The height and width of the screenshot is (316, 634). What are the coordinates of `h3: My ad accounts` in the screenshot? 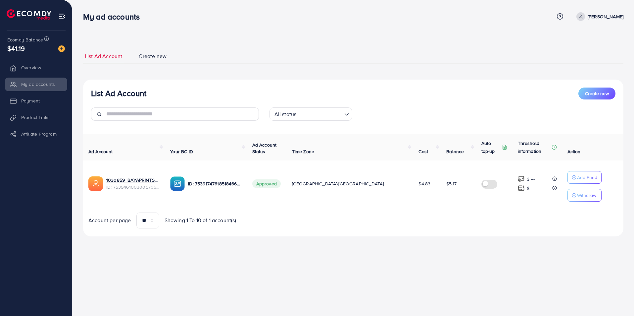 It's located at (114, 17).